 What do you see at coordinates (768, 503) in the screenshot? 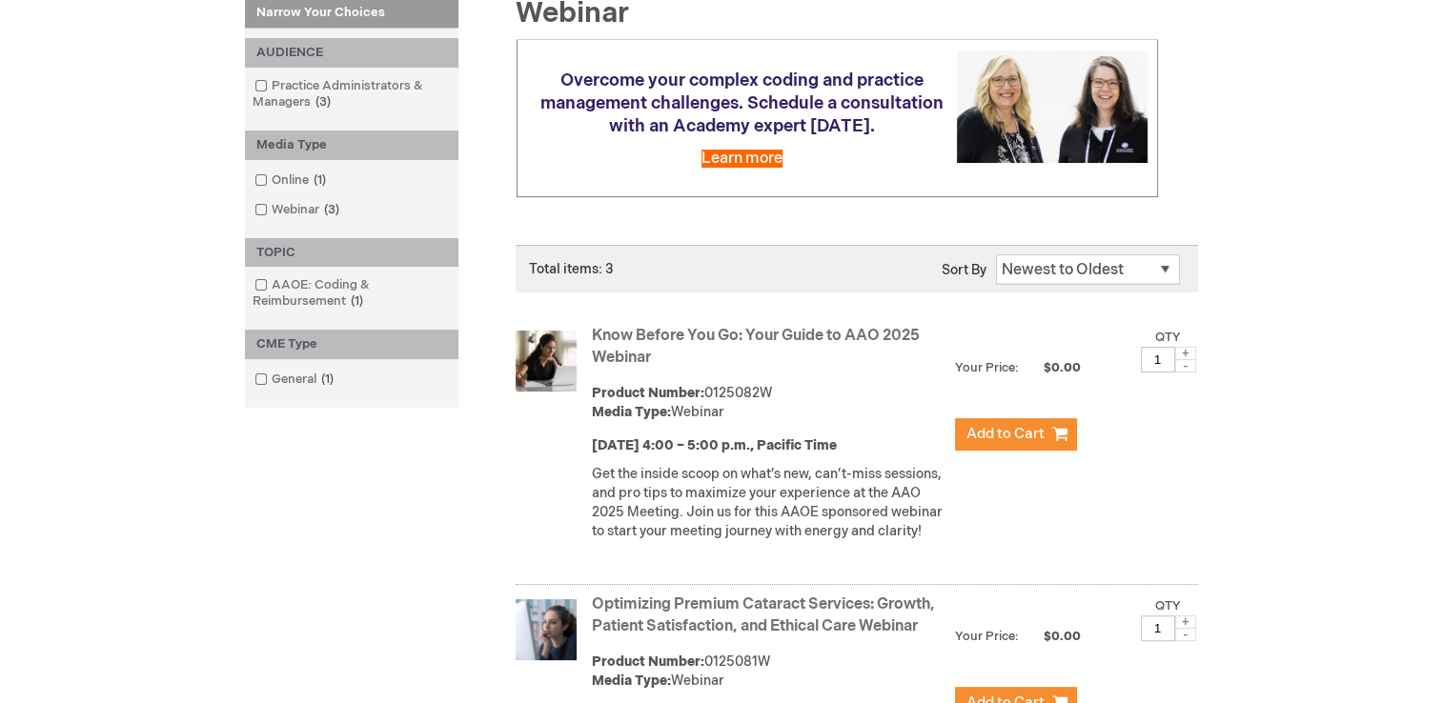
I see `p: Get the inside scoop on what’s new, can’t-miss sessions, and pro tips to maximize your experience...` at bounding box center [768, 503].